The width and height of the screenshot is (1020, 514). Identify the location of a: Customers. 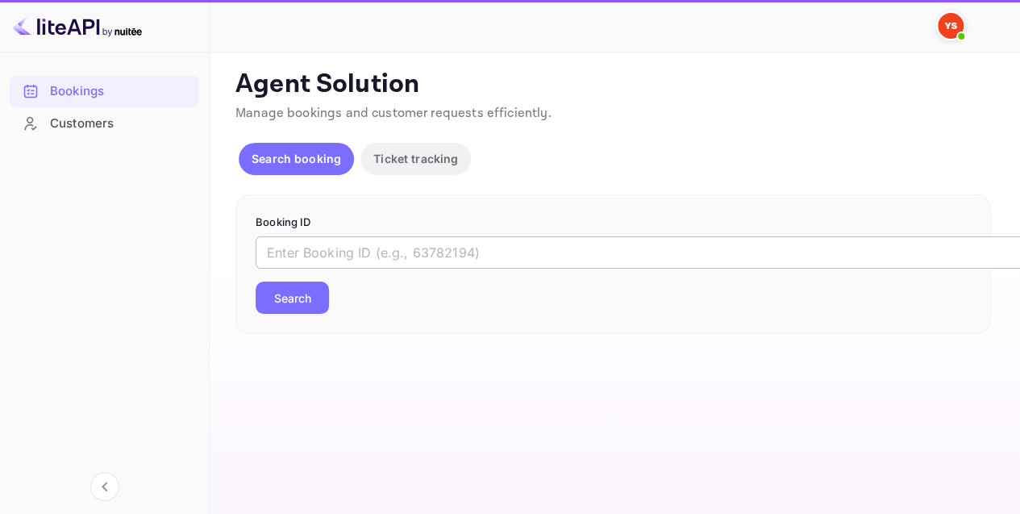
(104, 123).